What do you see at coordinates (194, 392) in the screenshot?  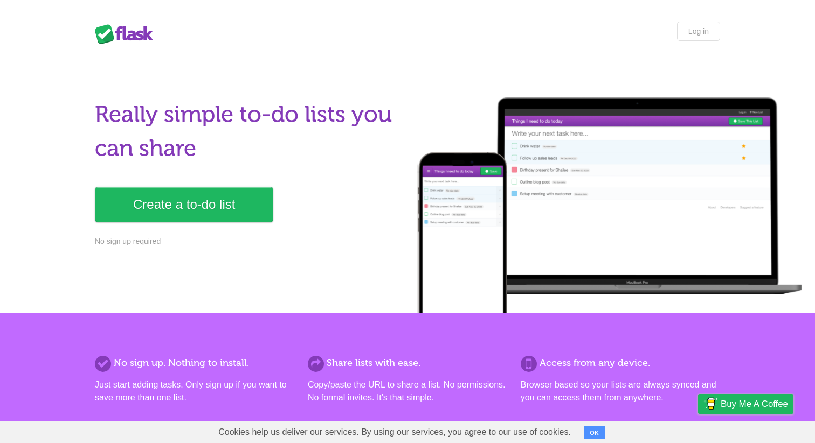 I see `p: Just start adding tasks. Only sign up if you want to save more than one list.` at bounding box center [194, 392].